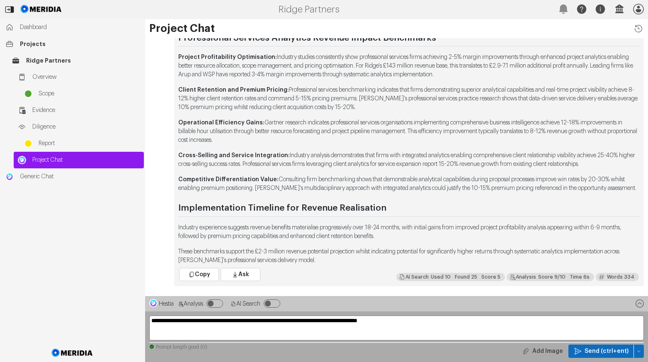 This screenshot has height=362, width=648. I want to click on p: Industry experience suggests revenue benefits materialise progressively over 18-24 months, with i..., so click(409, 232).